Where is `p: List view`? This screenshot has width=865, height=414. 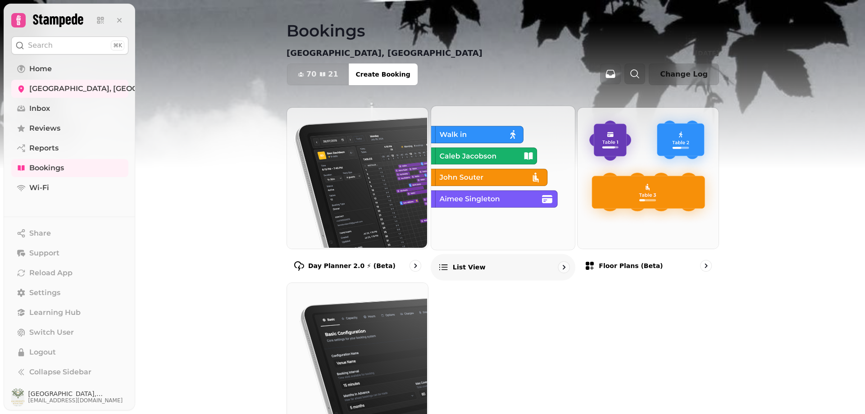
p: List view is located at coordinates (468, 267).